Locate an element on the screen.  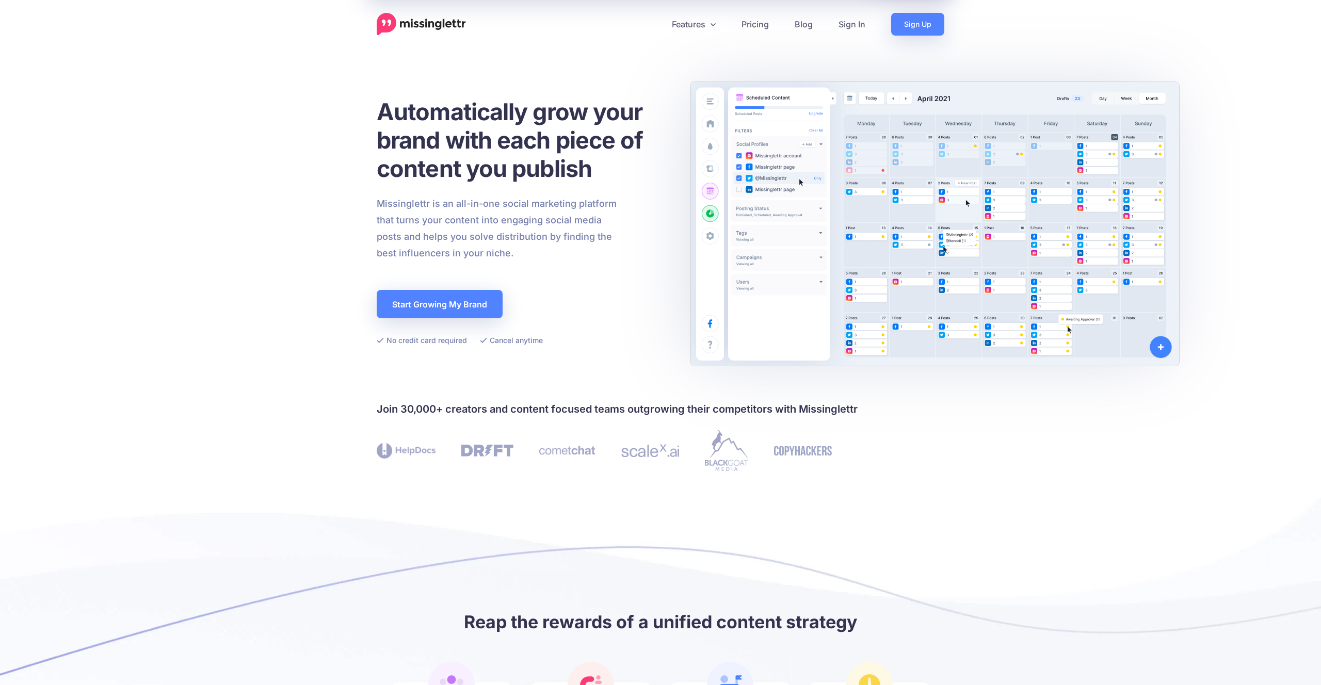
a: Sign In is located at coordinates (852, 24).